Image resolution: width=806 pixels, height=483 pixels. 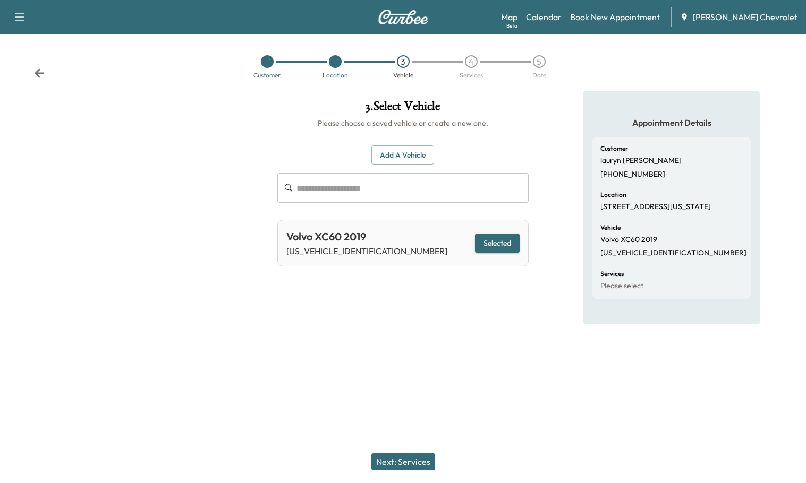 What do you see at coordinates (403, 17) in the screenshot?
I see `img: Curbee Logo` at bounding box center [403, 17].